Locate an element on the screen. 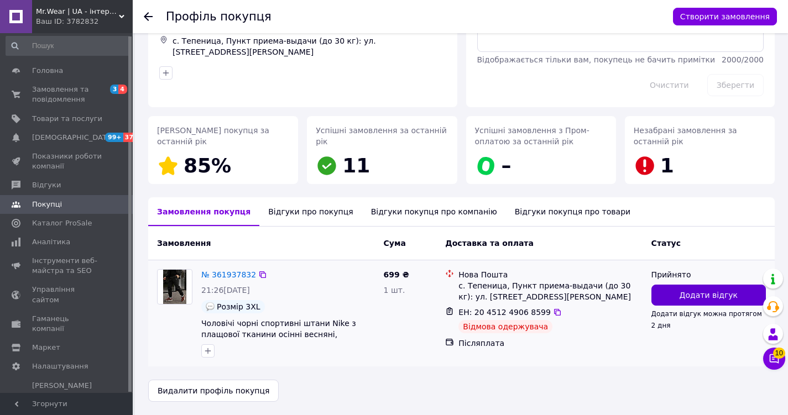 The height and width of the screenshot is (415, 788). span: Аналітика is located at coordinates (51, 242).